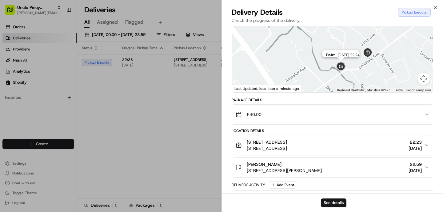 The image size is (443, 212). Describe the element at coordinates (254, 114) in the screenshot. I see `span: £40.00` at that location.